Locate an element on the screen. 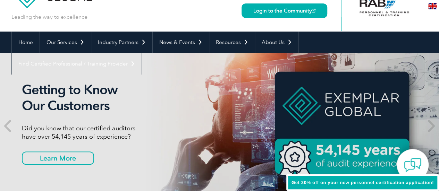 The width and height of the screenshot is (439, 191). a: Login to the Community is located at coordinates (284, 11).